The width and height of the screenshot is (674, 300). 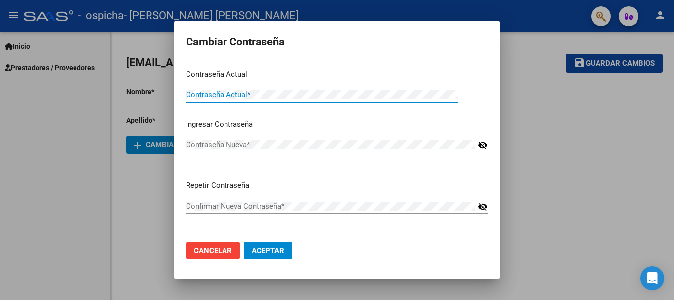 What do you see at coordinates (337, 42) in the screenshot?
I see `h2: Cambiar Contraseña` at bounding box center [337, 42].